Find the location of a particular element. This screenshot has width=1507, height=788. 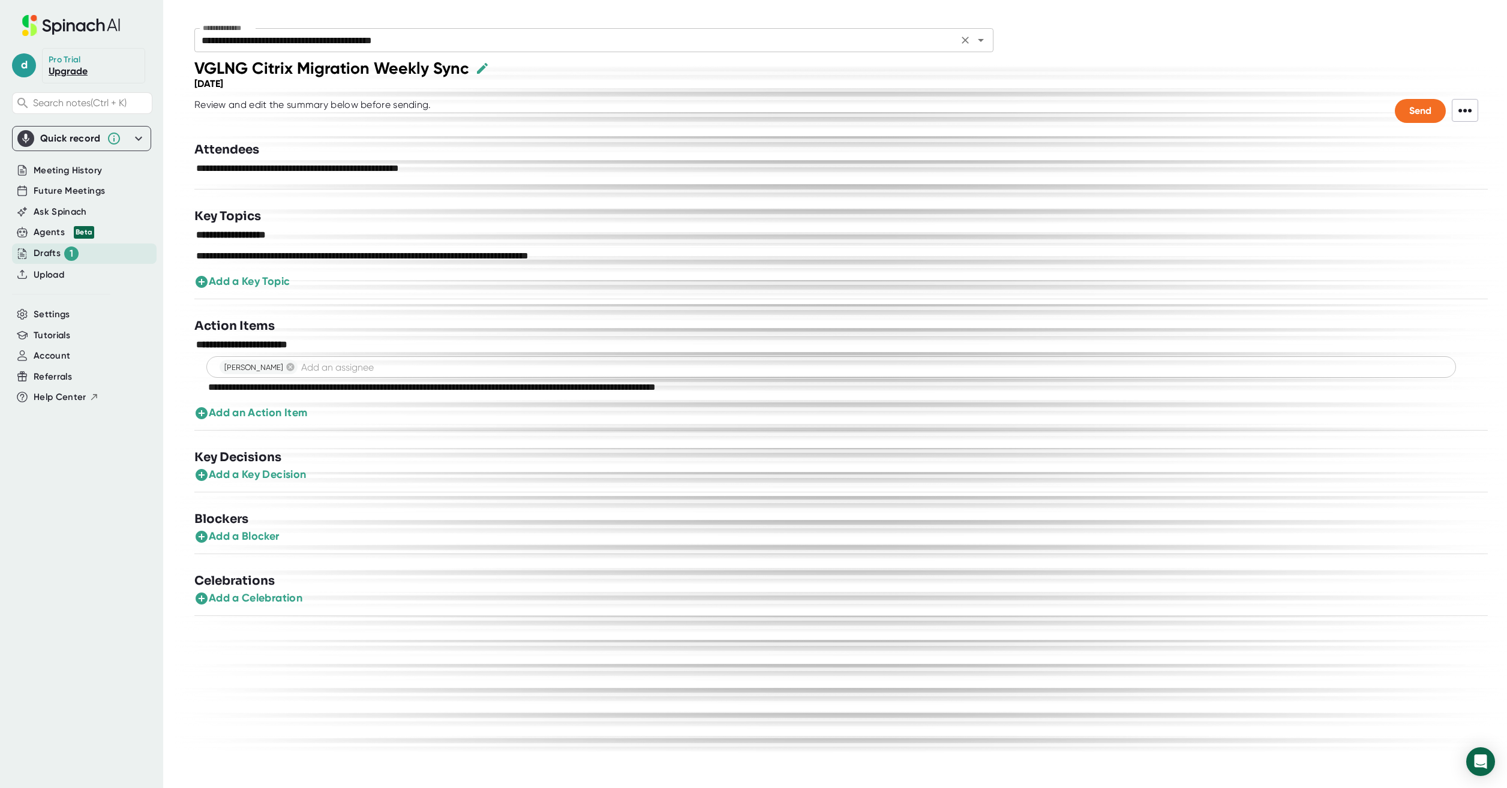

h3: Attendees is located at coordinates (227, 150).